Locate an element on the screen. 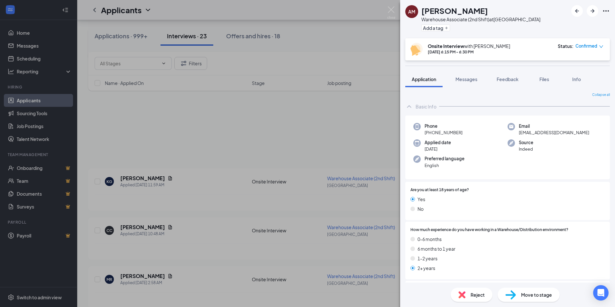 The width and height of the screenshot is (615, 307). button: ArrowRight is located at coordinates (592, 11).